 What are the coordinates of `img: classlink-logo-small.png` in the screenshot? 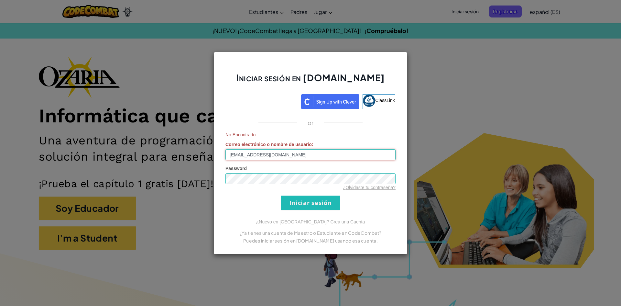 It's located at (369, 101).